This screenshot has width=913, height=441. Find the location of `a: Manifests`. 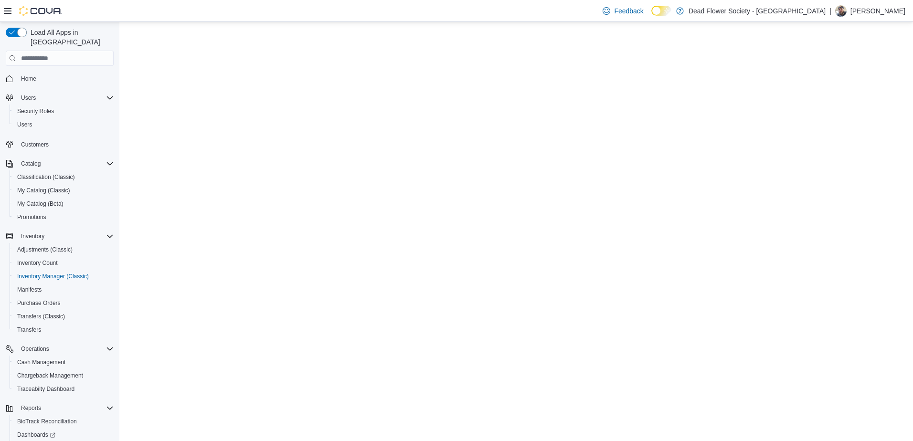

a: Manifests is located at coordinates (29, 290).